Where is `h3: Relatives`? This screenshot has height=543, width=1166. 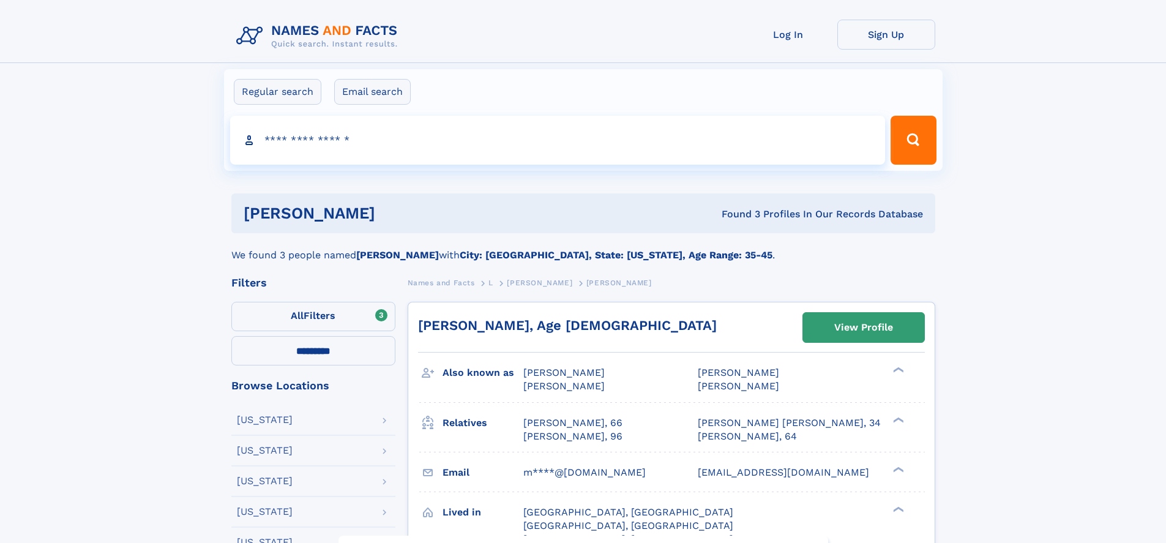
h3: Relatives is located at coordinates (483, 423).